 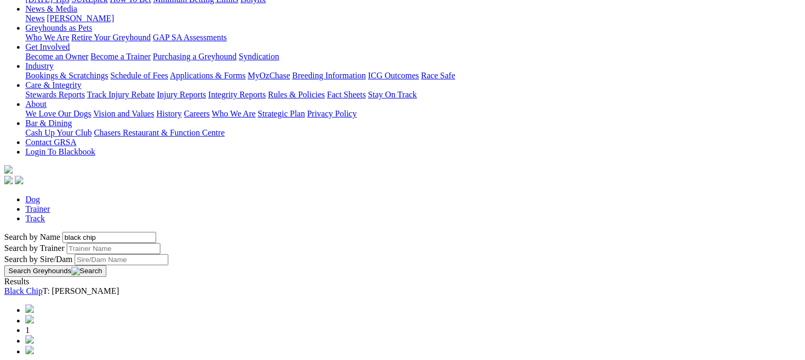 I want to click on a: Purchasing a Greyhound, so click(x=195, y=56).